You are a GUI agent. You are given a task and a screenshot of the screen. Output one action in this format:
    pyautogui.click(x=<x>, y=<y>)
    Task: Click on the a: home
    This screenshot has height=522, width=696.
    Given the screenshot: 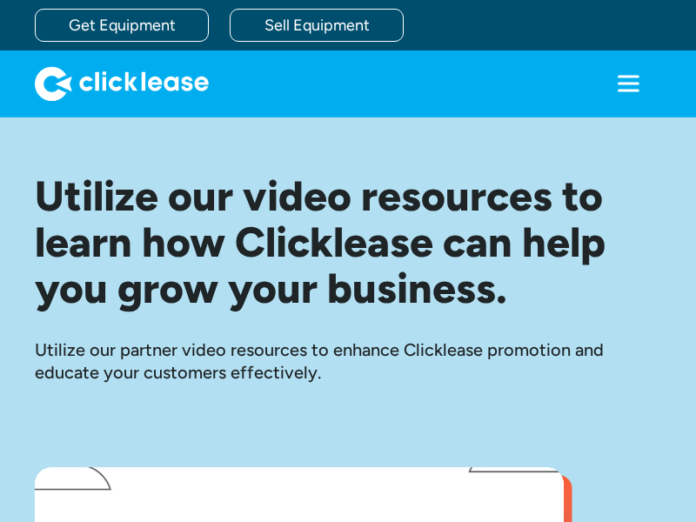 What is the action you would take?
    pyautogui.click(x=122, y=84)
    